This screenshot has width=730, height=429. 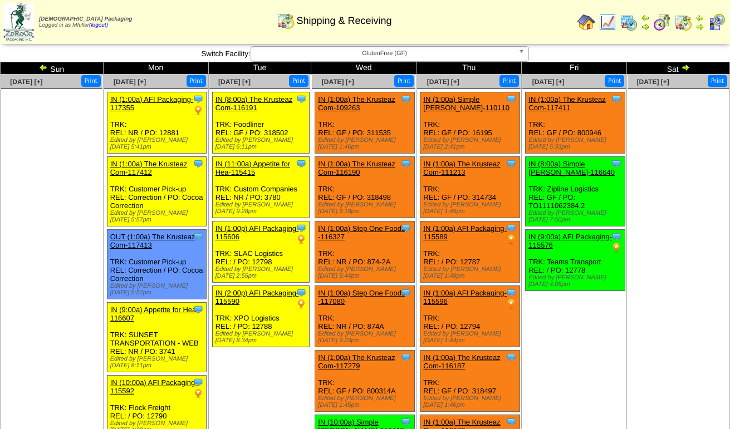 What do you see at coordinates (717, 22) in the screenshot?
I see `img: calendarcustomer.gif` at bounding box center [717, 22].